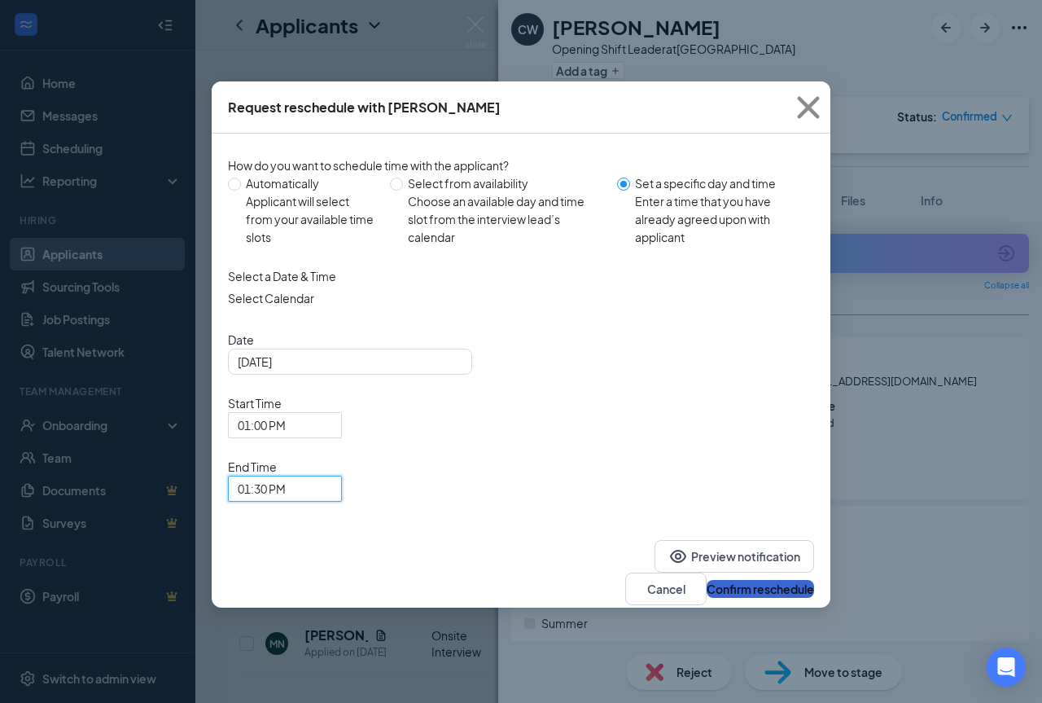 This screenshot has width=1042, height=703. I want to click on span: Date, so click(521, 339).